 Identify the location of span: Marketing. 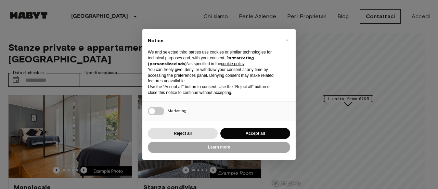
(177, 110).